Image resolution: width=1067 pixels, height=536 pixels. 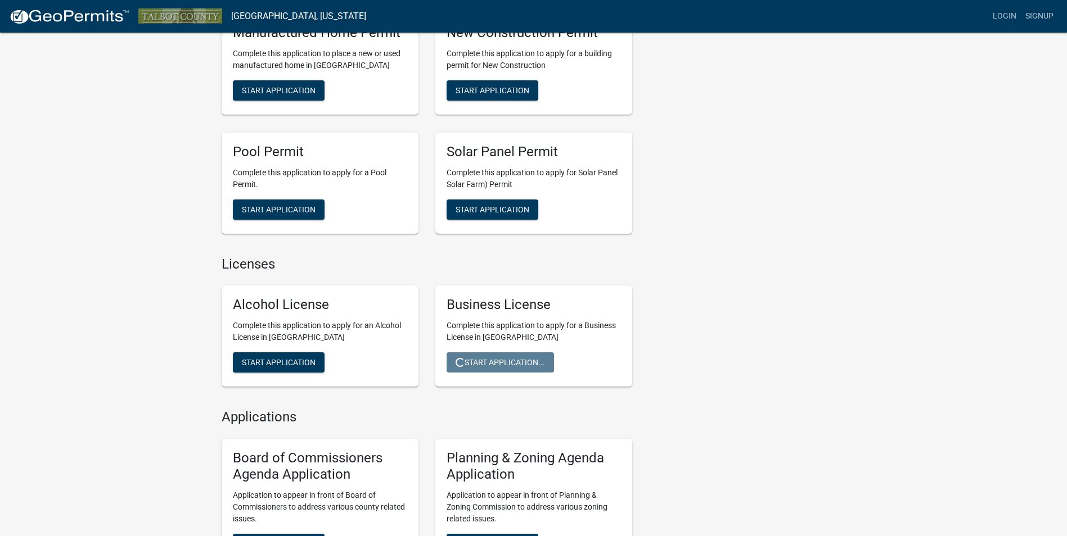 I want to click on p: Application to appear in front of Board of Commissioners to address various county related issues., so click(x=320, y=507).